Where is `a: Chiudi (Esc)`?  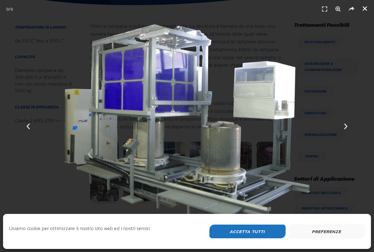 a: Chiudi (Esc) is located at coordinates (364, 9).